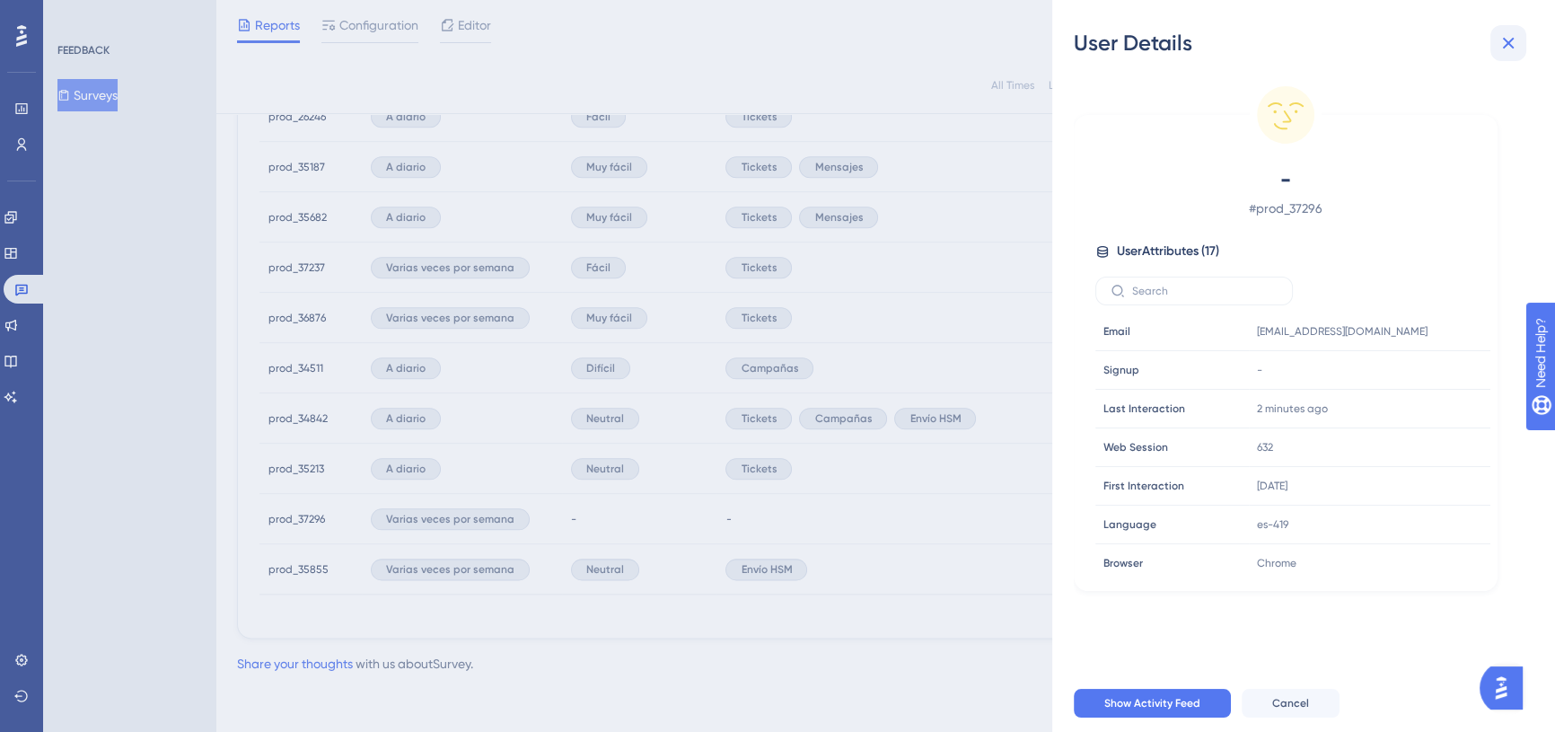 The height and width of the screenshot is (732, 1555). I want to click on time: 2 minutes ago, so click(1292, 408).